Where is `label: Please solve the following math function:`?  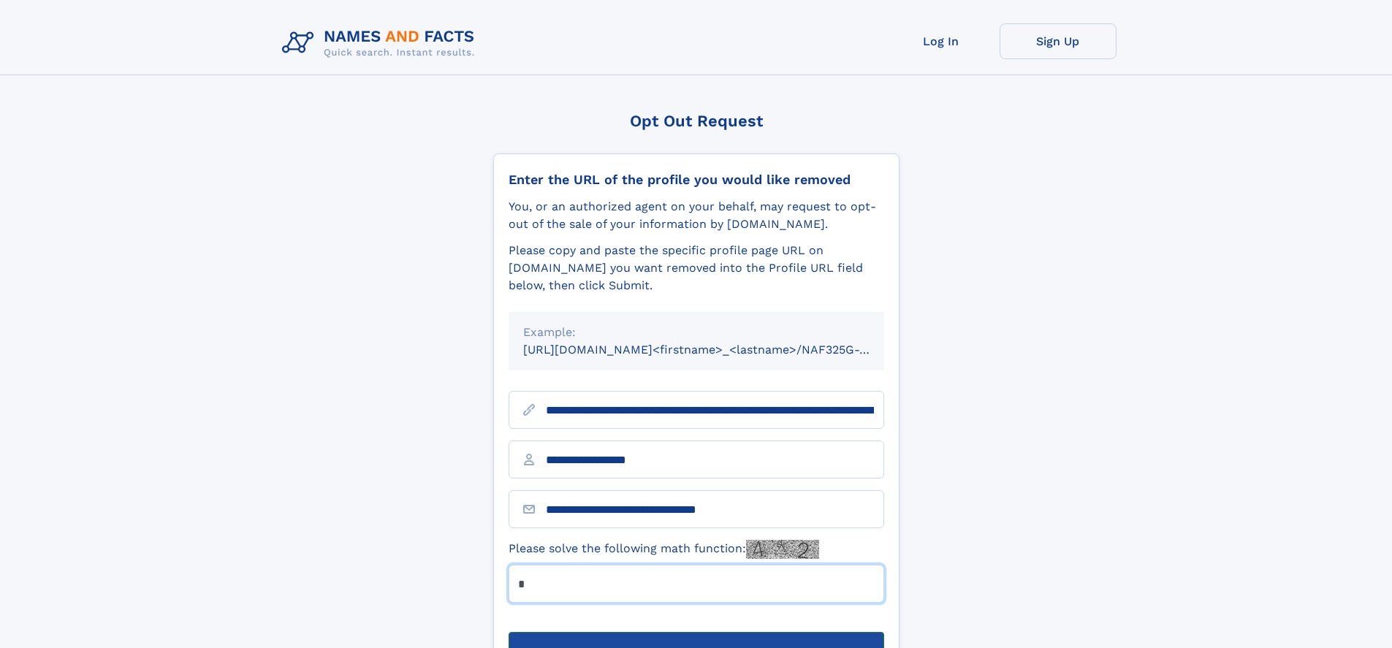
label: Please solve the following math function: is located at coordinates (663, 549).